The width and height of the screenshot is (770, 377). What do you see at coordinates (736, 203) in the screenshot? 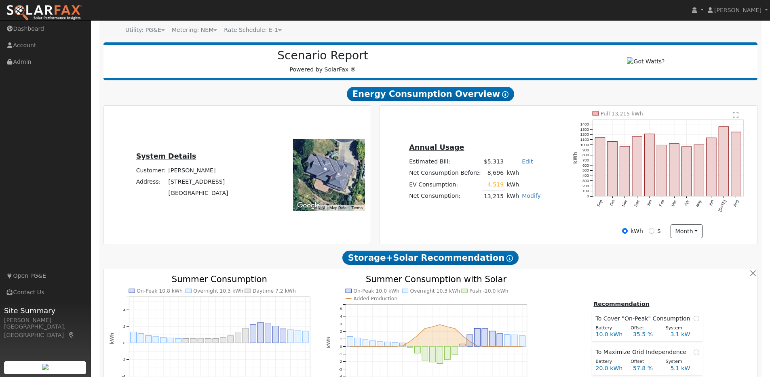
I see `text: Aug` at bounding box center [736, 203].